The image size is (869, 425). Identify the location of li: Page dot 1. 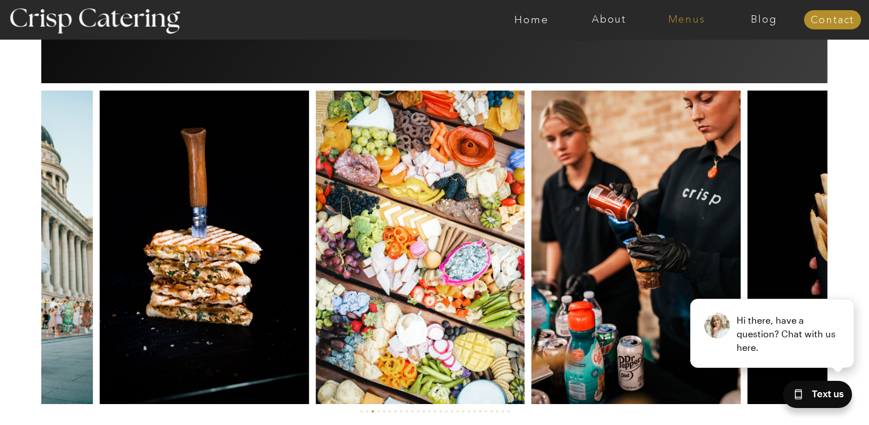
(361, 411).